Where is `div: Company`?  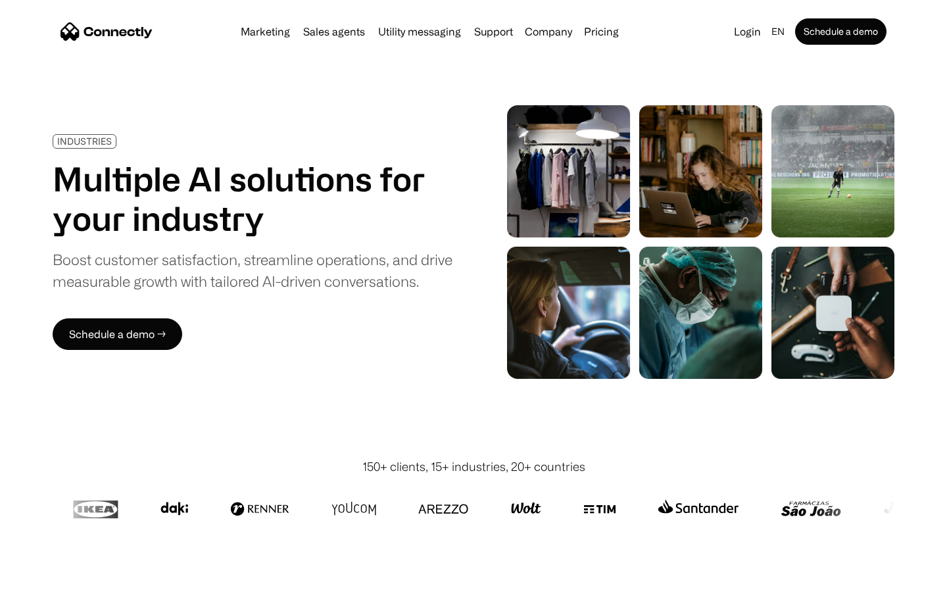
div: Company is located at coordinates (548, 32).